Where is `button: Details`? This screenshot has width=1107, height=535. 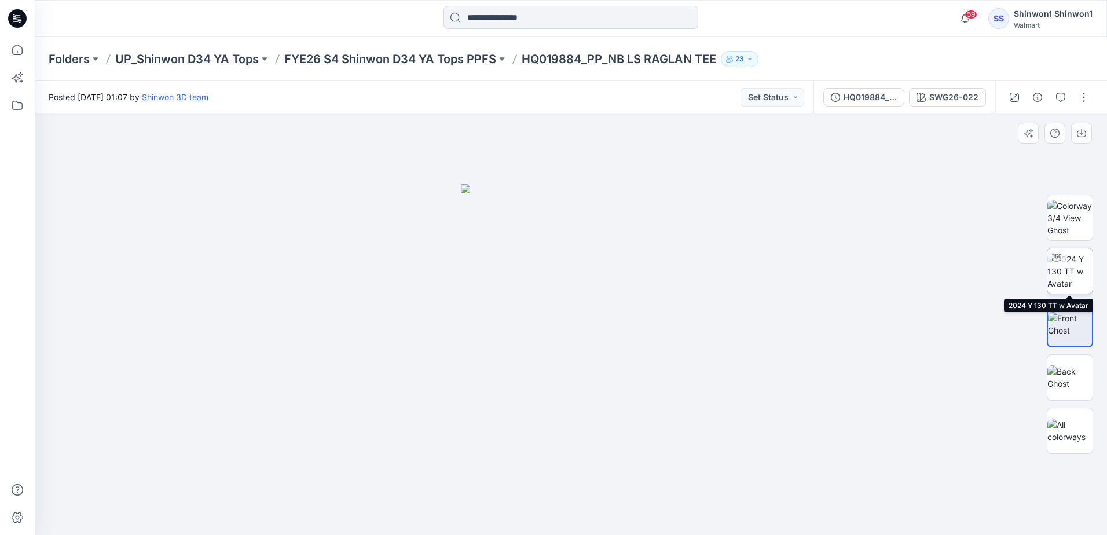
button: Details is located at coordinates (1038, 97).